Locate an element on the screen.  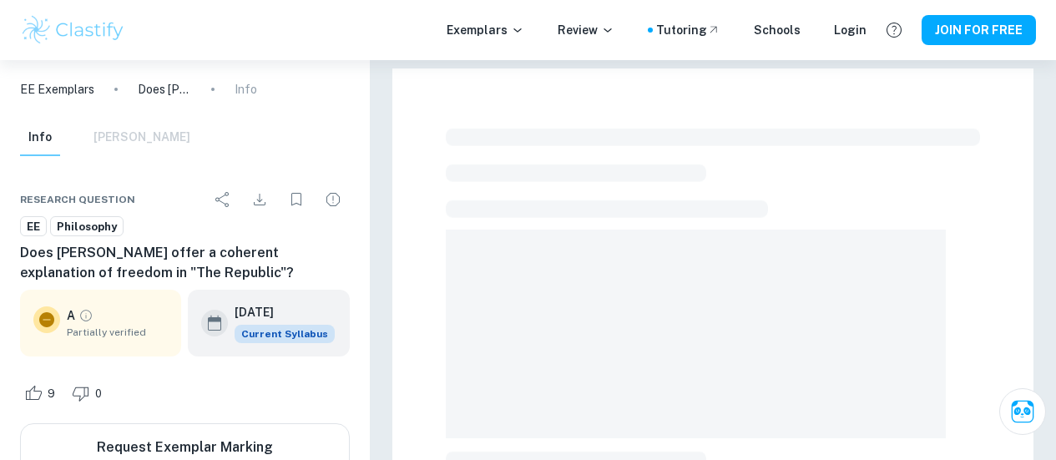
span: Research question is located at coordinates (78, 199).